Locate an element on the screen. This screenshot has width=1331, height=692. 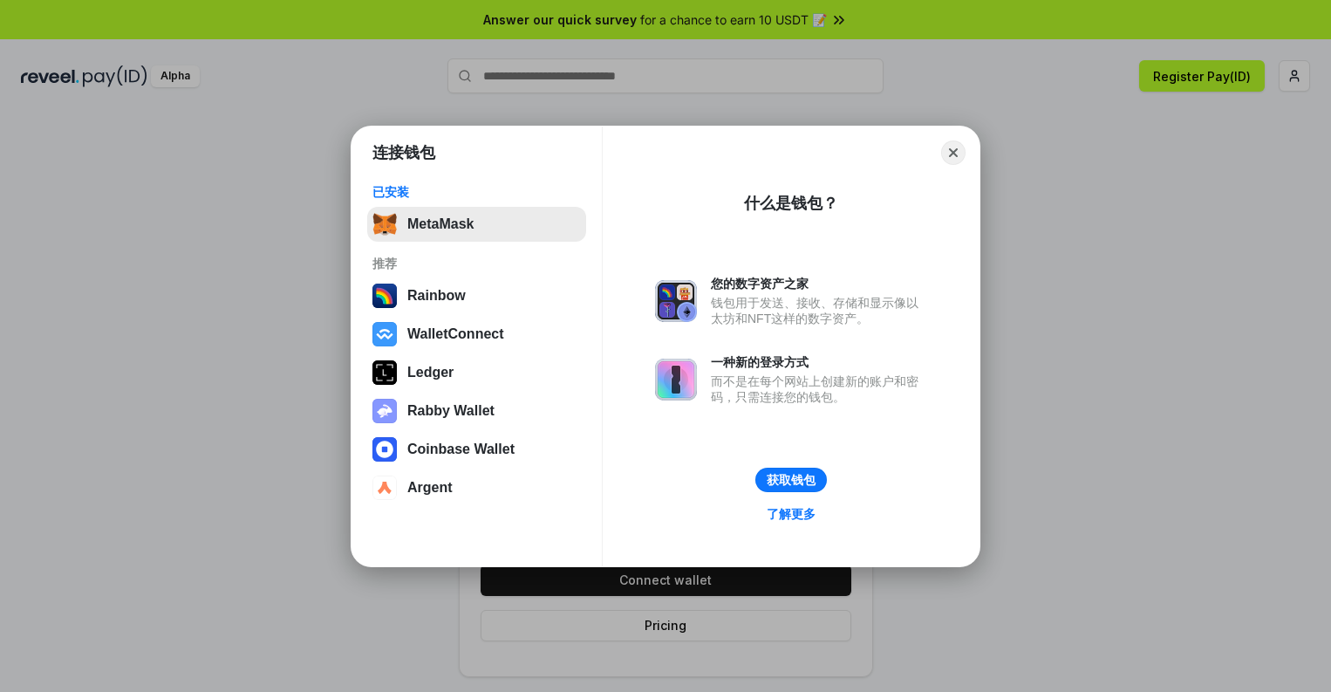
button: WalletConnect is located at coordinates (476, 334).